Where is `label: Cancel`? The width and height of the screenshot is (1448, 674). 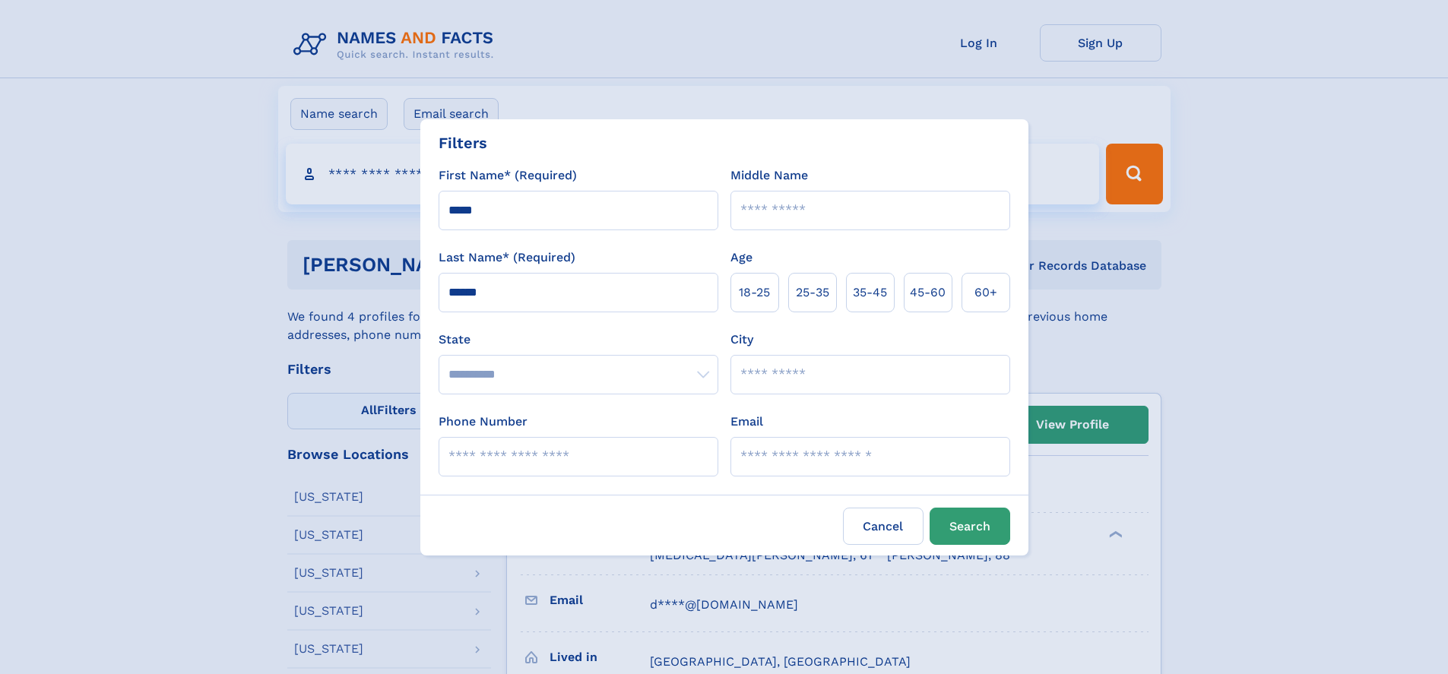
label: Cancel is located at coordinates (883, 526).